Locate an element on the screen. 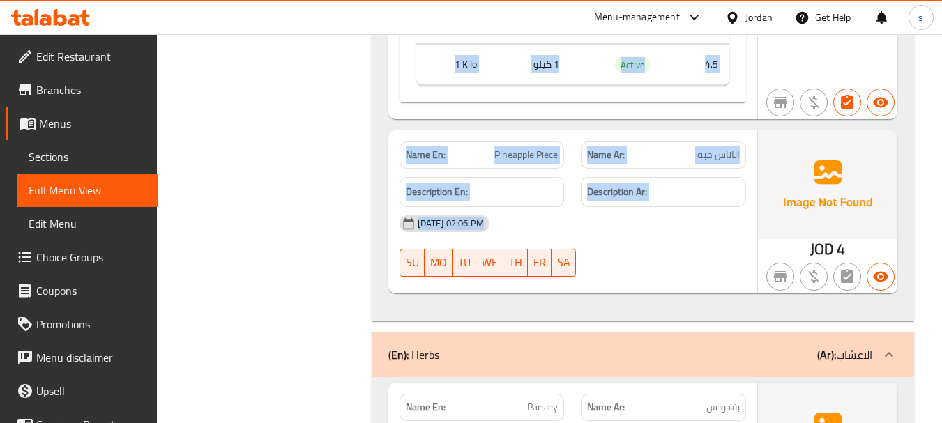 The image size is (942, 423). p: الاعشاب is located at coordinates (845, 355).